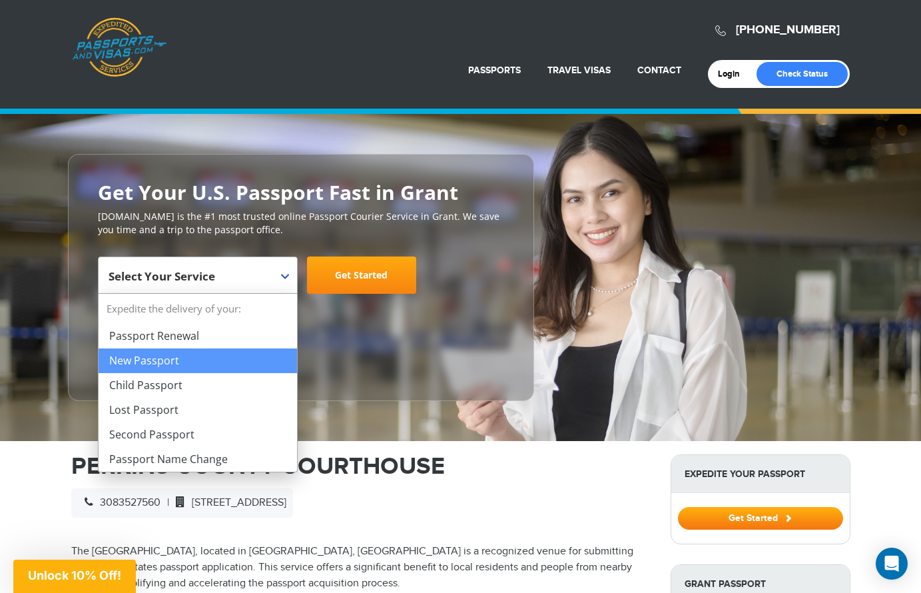 The height and width of the screenshot is (593, 921). I want to click on h1: PERKINS COUNTY COURTHOUSE, so click(361, 466).